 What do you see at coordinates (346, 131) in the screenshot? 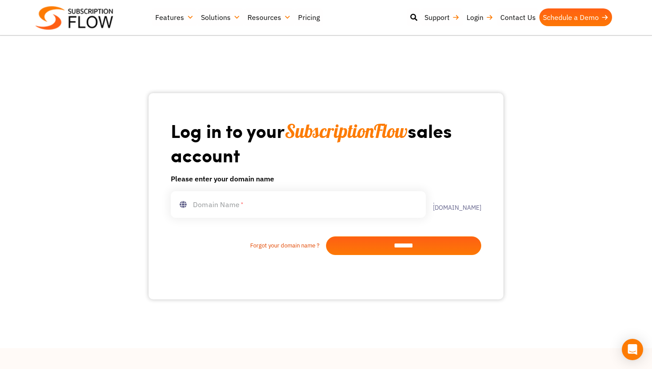
I see `span: SubscriptionFlow` at bounding box center [346, 131].